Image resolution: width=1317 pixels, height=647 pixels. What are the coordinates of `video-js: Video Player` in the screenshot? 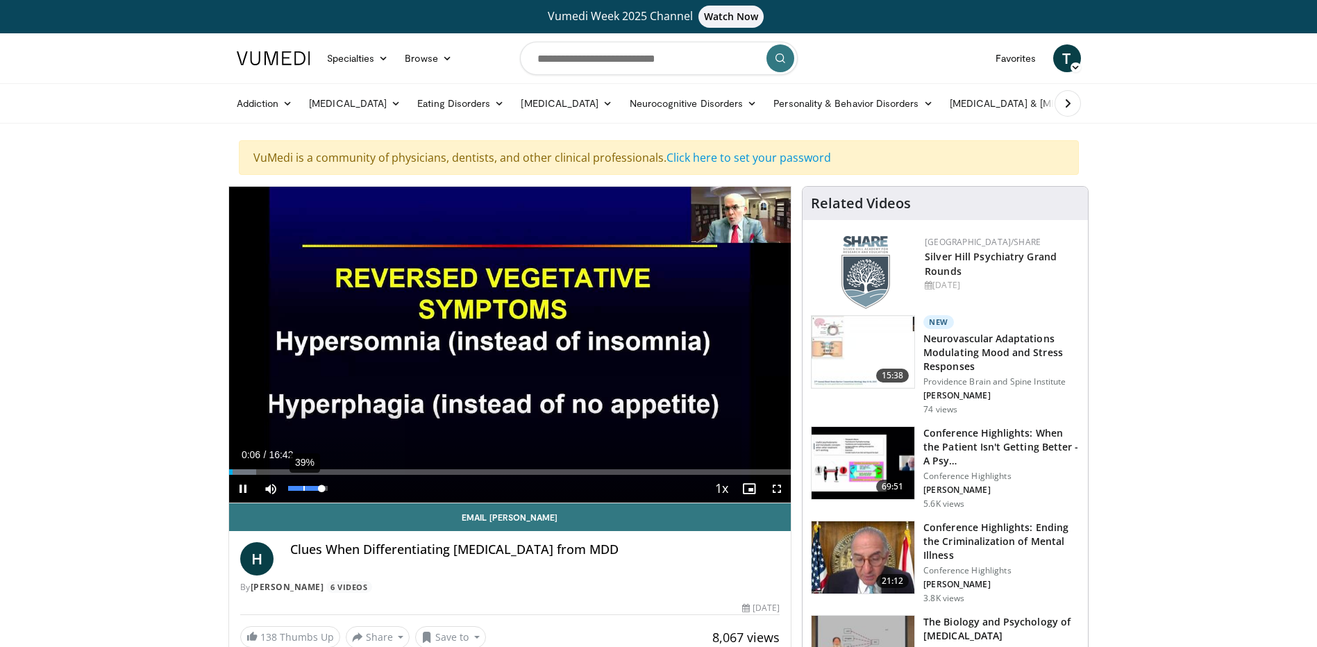 It's located at (510, 345).